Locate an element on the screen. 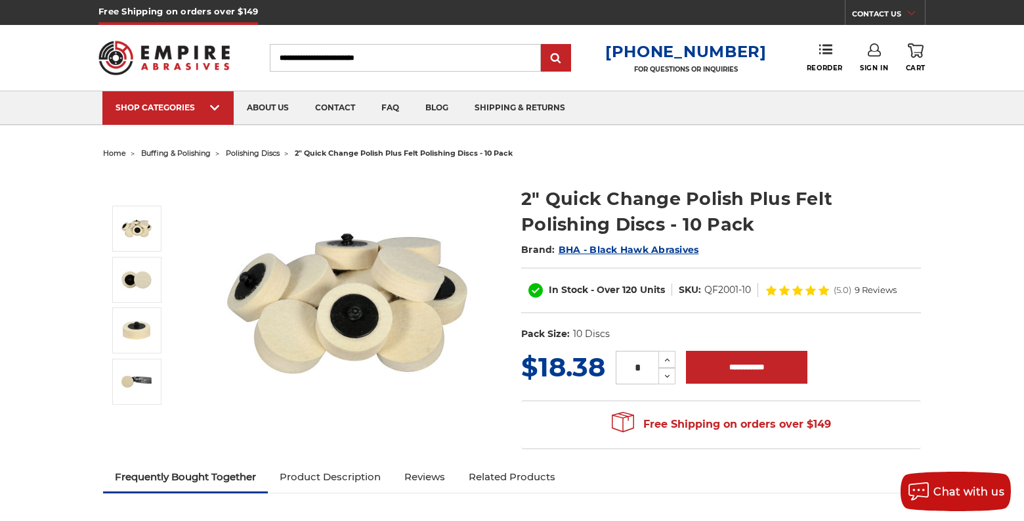  a: Reorder is located at coordinates (825, 57).